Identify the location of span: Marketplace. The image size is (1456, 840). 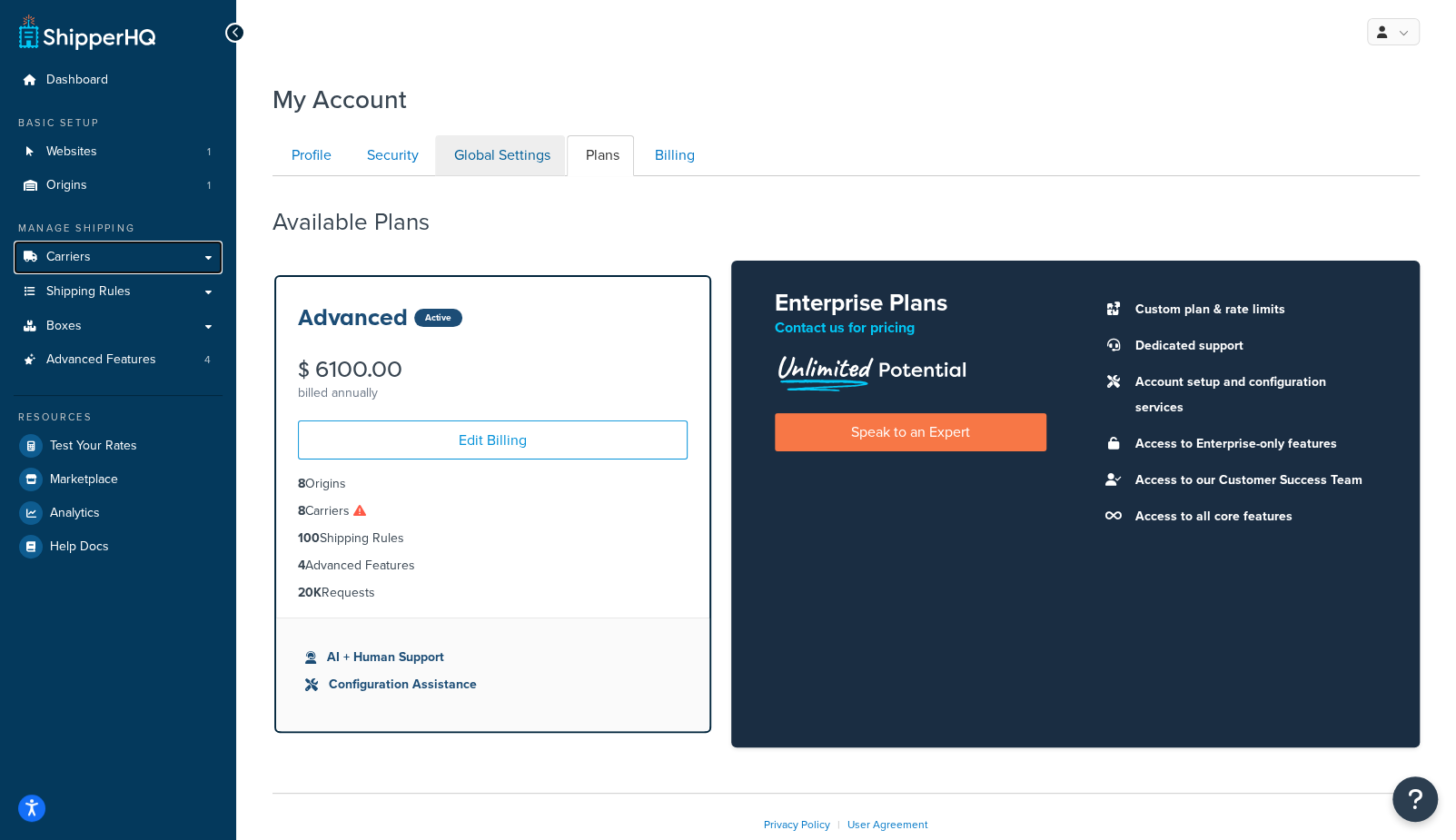
(83, 479).